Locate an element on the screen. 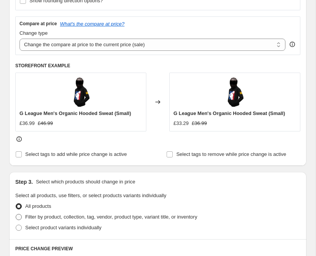 The height and width of the screenshot is (256, 316). i: What's the compare at price? is located at coordinates (92, 24).